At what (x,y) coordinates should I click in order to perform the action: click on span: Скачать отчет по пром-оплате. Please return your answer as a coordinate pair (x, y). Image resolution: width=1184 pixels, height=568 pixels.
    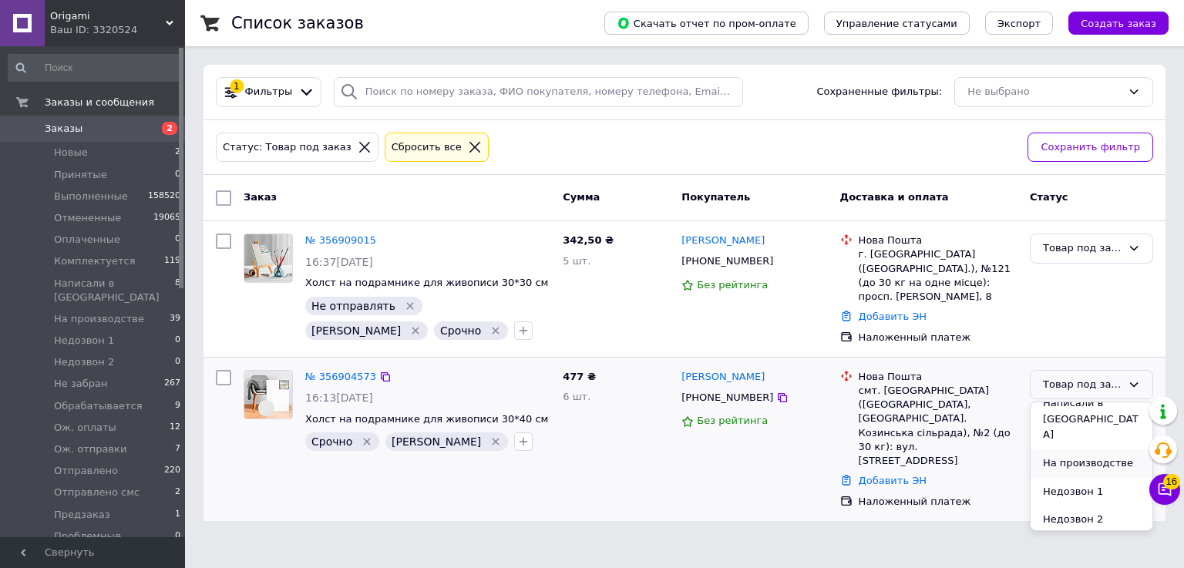
    Looking at the image, I should click on (706, 23).